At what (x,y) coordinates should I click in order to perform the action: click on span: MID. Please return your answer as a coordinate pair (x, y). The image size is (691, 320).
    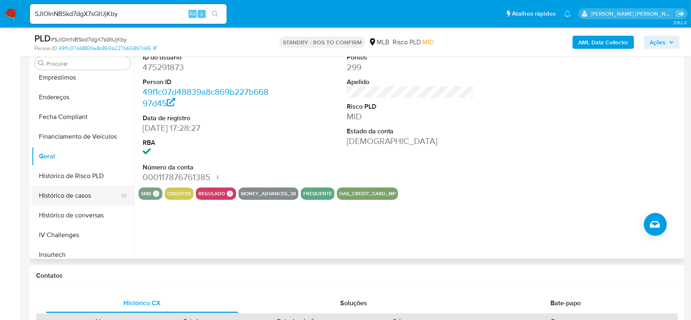
    Looking at the image, I should click on (428, 42).